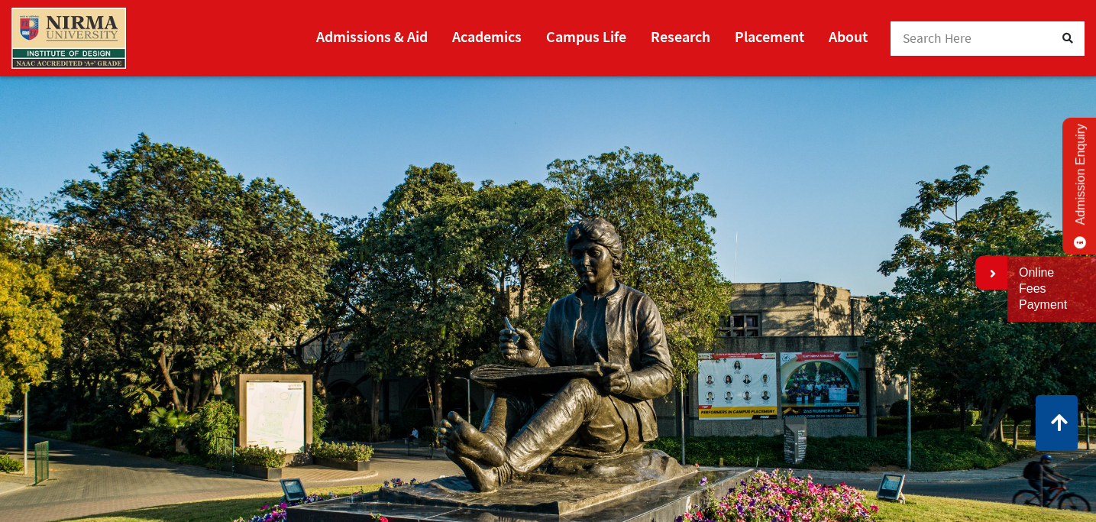 This screenshot has width=1096, height=522. I want to click on span: Search Here, so click(937, 38).